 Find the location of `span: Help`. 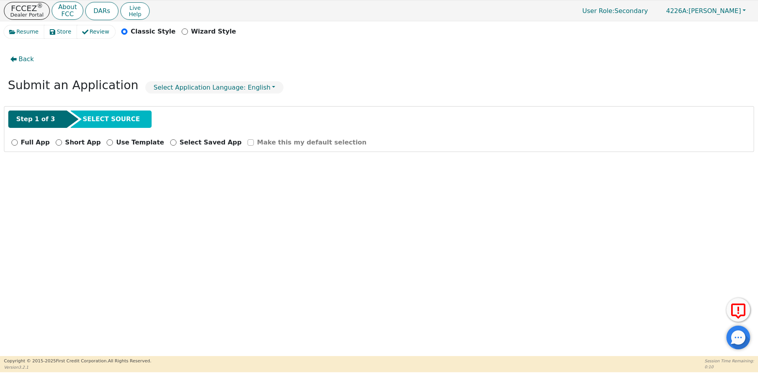

span: Help is located at coordinates (135, 14).